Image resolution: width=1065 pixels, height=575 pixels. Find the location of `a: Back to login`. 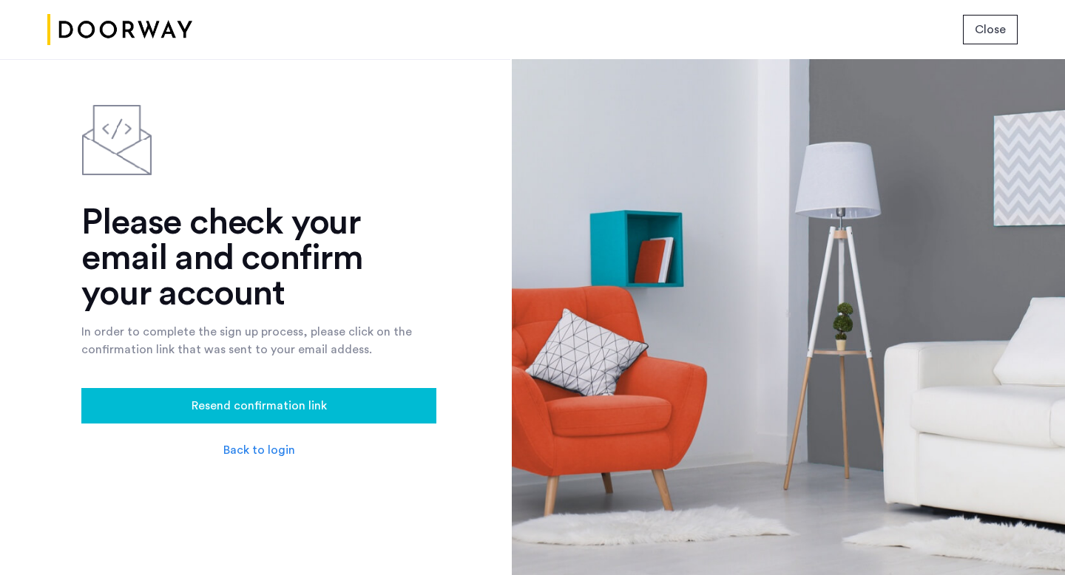

a: Back to login is located at coordinates (259, 450).